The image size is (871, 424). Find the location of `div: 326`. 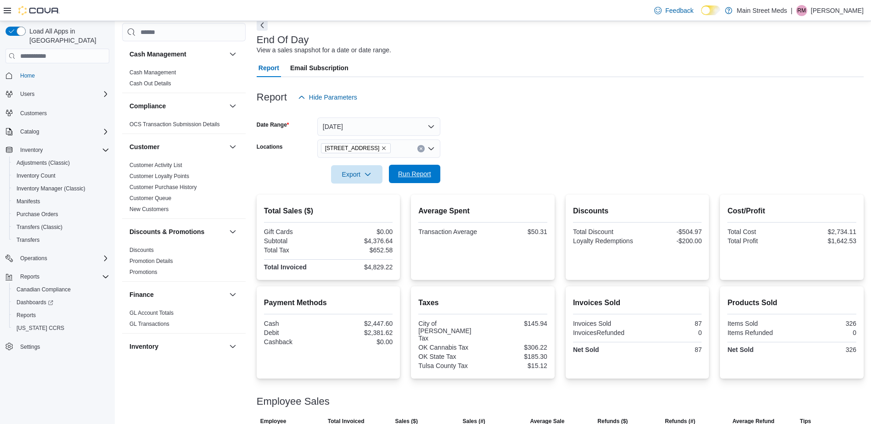

div: 326 is located at coordinates (825, 324).